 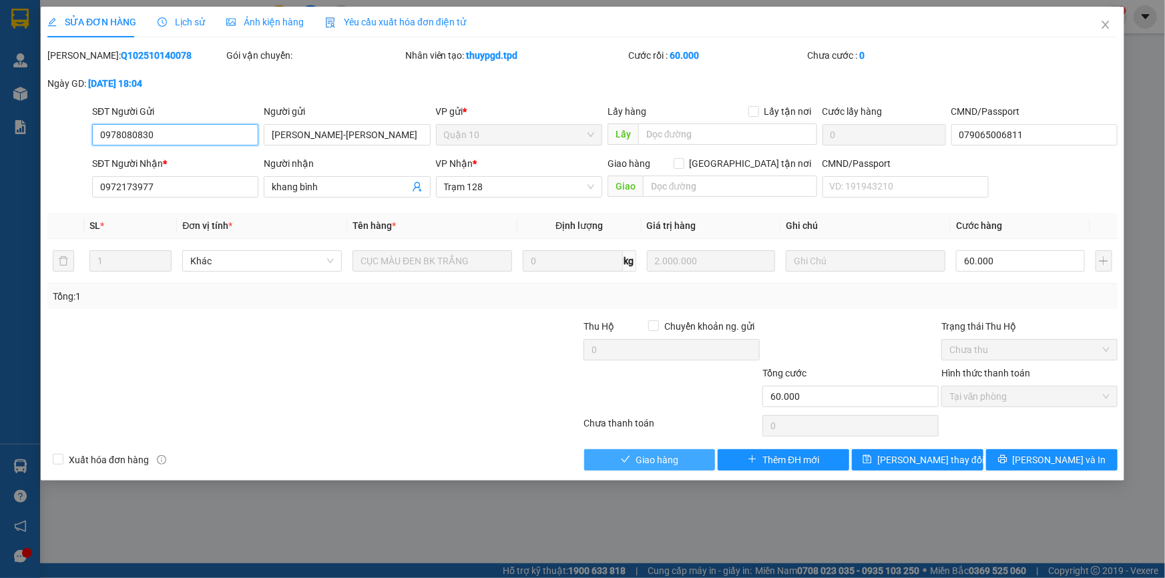 I want to click on span: kg, so click(x=630, y=261).